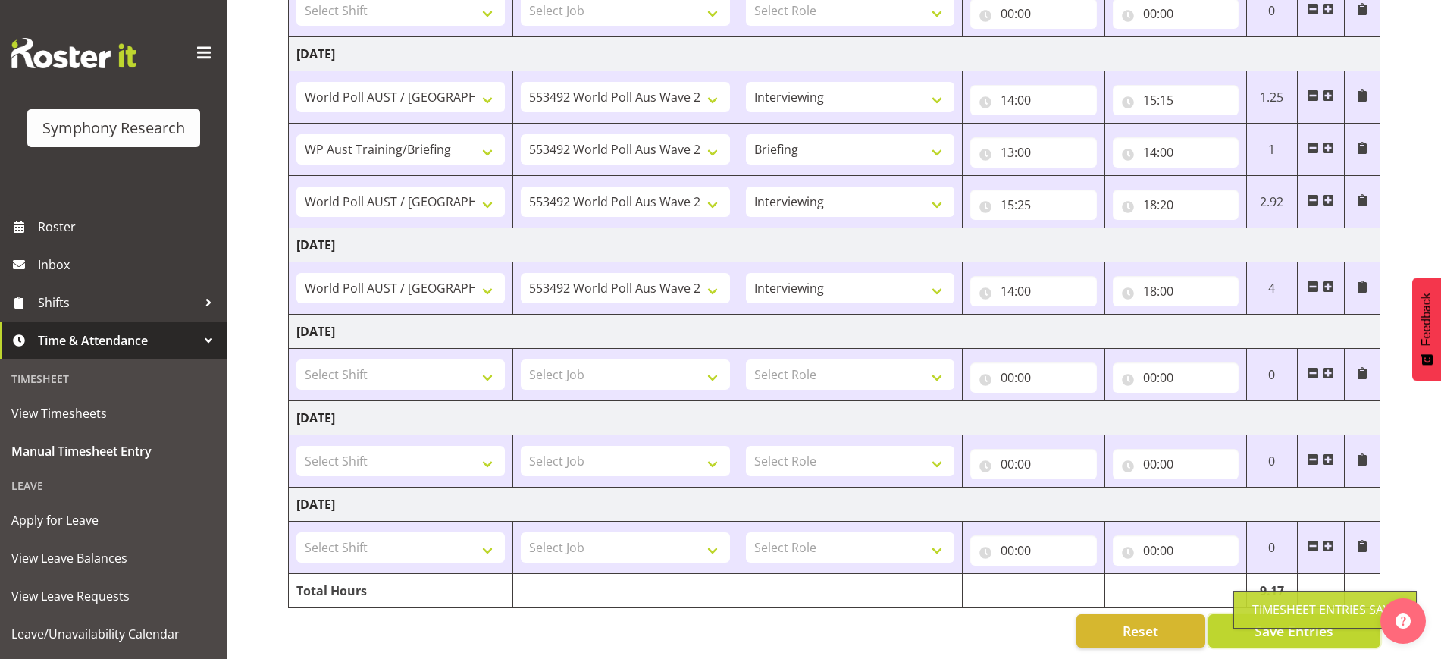  Describe the element at coordinates (1403, 621) in the screenshot. I see `img: help-xxl-2.png` at that location.